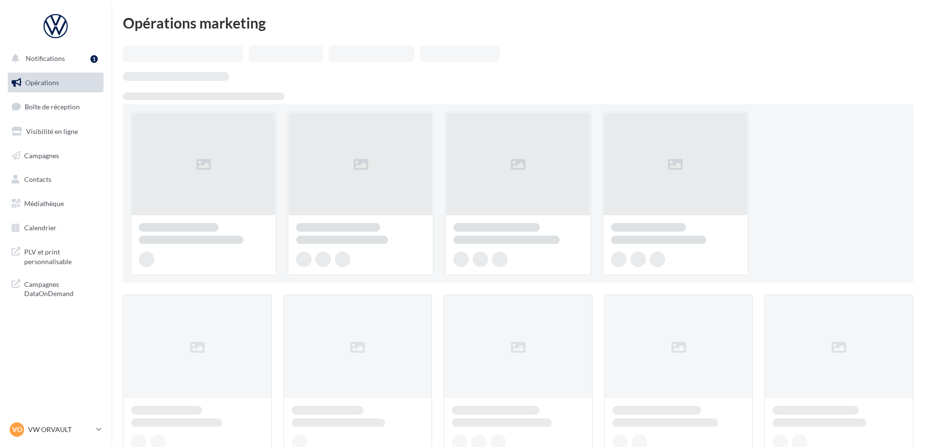  I want to click on span: Calendrier, so click(40, 227).